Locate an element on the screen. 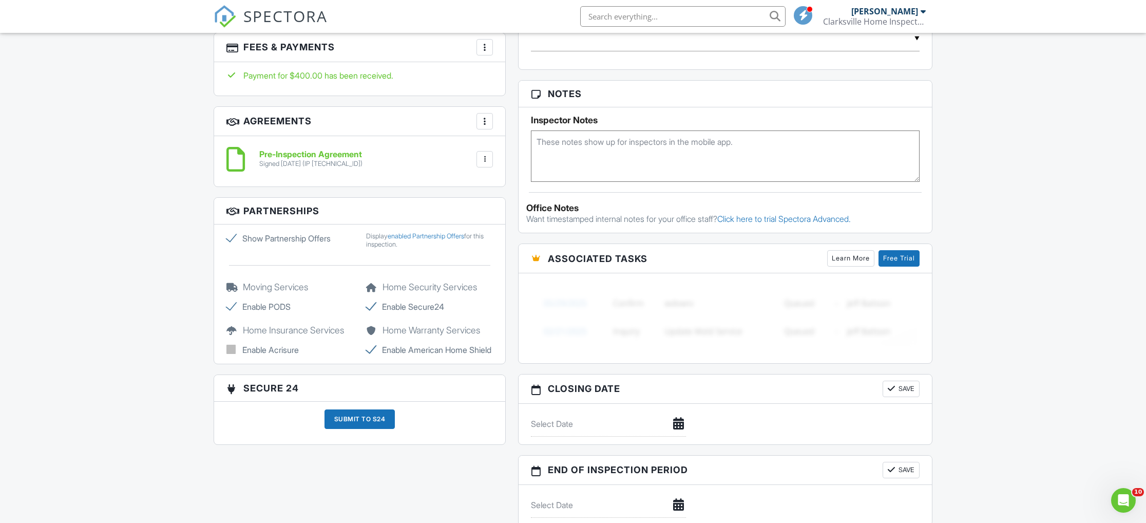  h6: Pre-Inspection Agreement is located at coordinates (311, 155).